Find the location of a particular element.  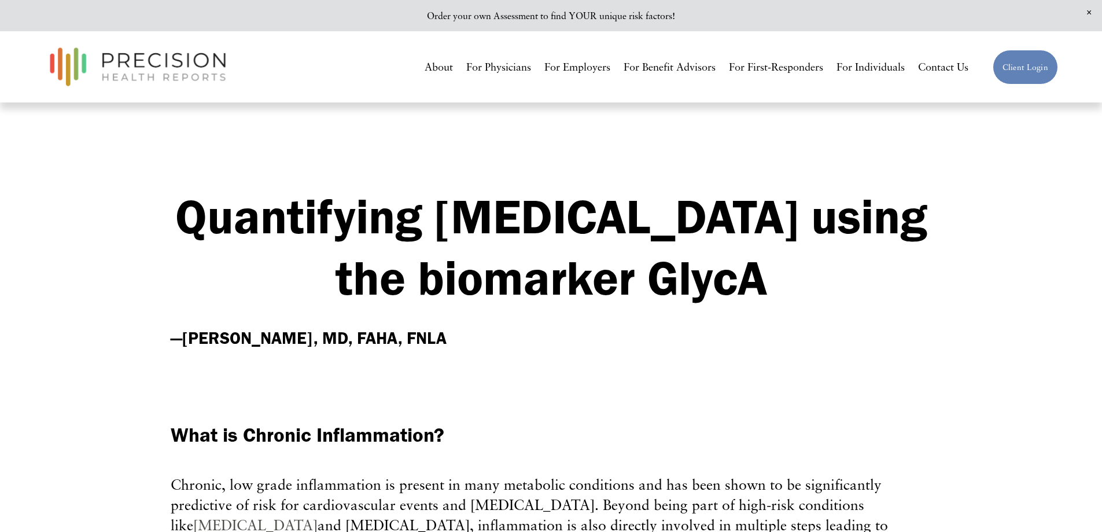

a: About is located at coordinates (439, 67).